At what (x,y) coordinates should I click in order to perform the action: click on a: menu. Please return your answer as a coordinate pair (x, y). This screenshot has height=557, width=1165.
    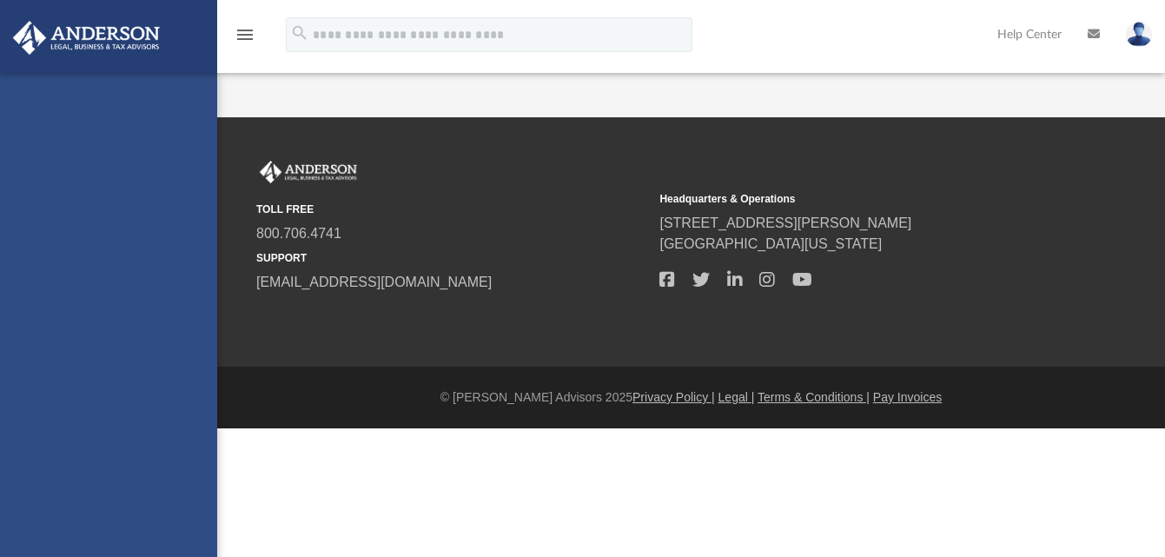
    Looking at the image, I should click on (245, 39).